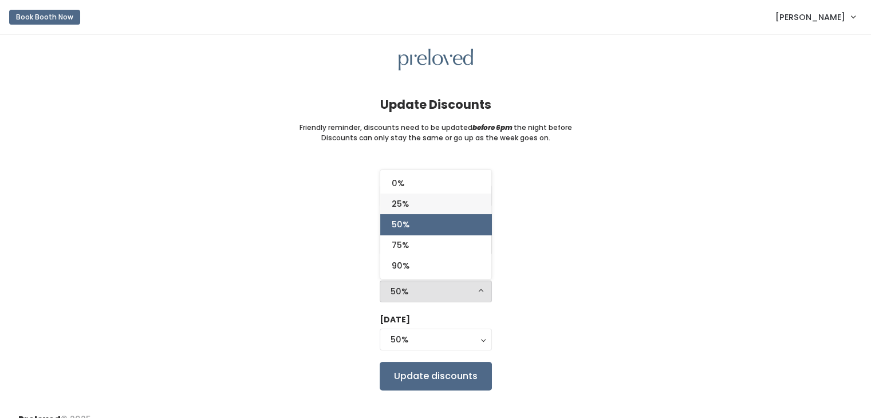  What do you see at coordinates (400, 204) in the screenshot?
I see `span: 25%` at bounding box center [400, 204].